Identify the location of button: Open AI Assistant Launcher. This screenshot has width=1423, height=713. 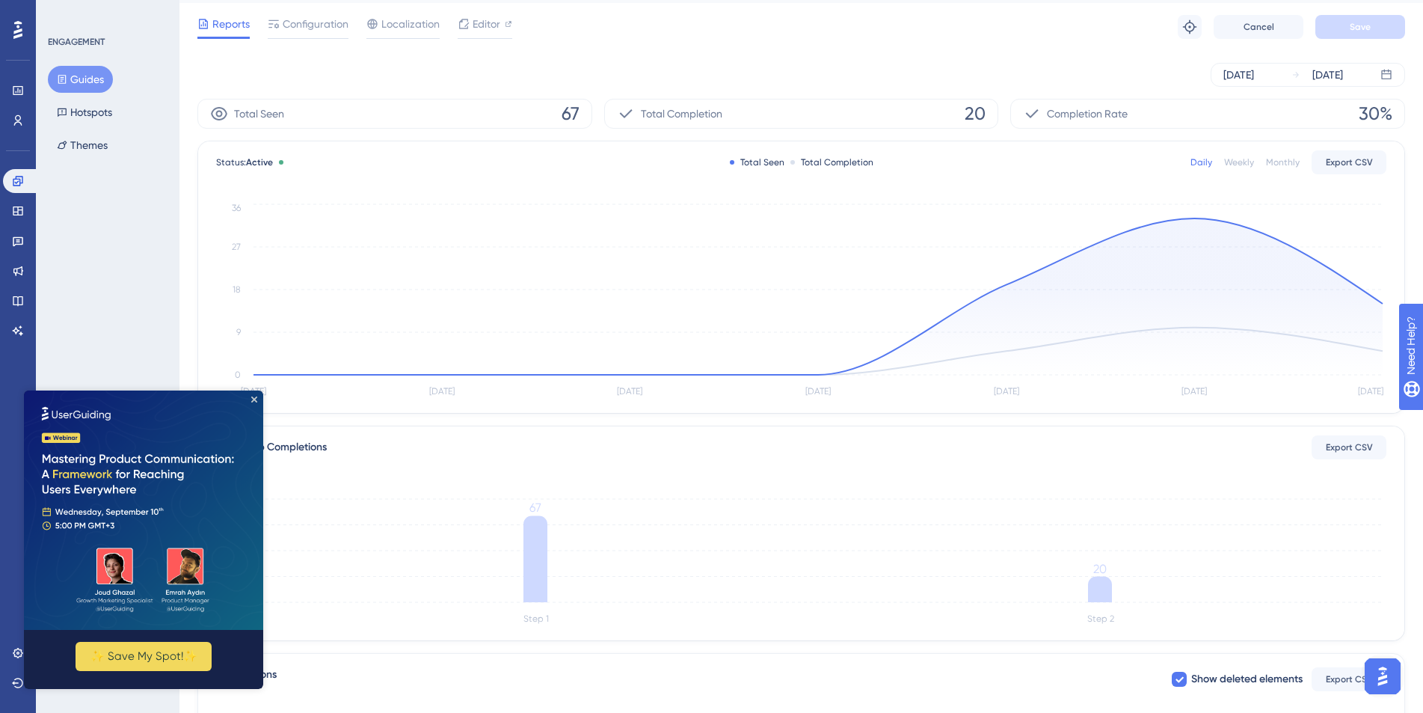
(22, 22).